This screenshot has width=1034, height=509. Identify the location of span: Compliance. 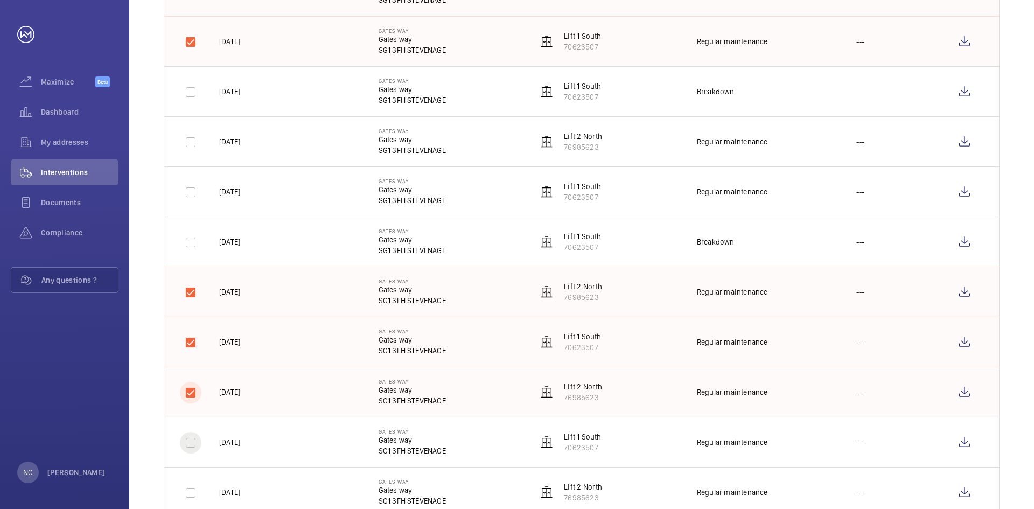
(80, 233).